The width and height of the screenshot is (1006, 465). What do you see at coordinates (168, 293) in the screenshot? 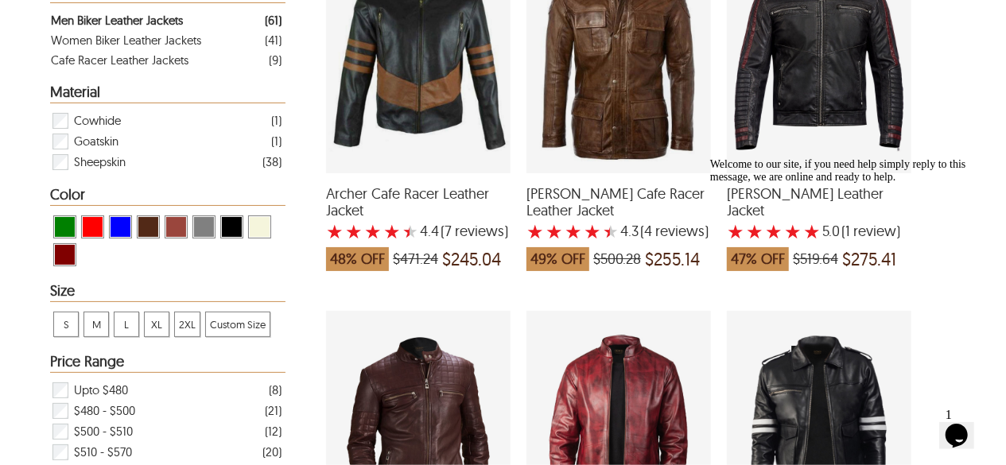
I see `div: Heading Filter Men Biker Leather Jackets by Size` at bounding box center [168, 293].